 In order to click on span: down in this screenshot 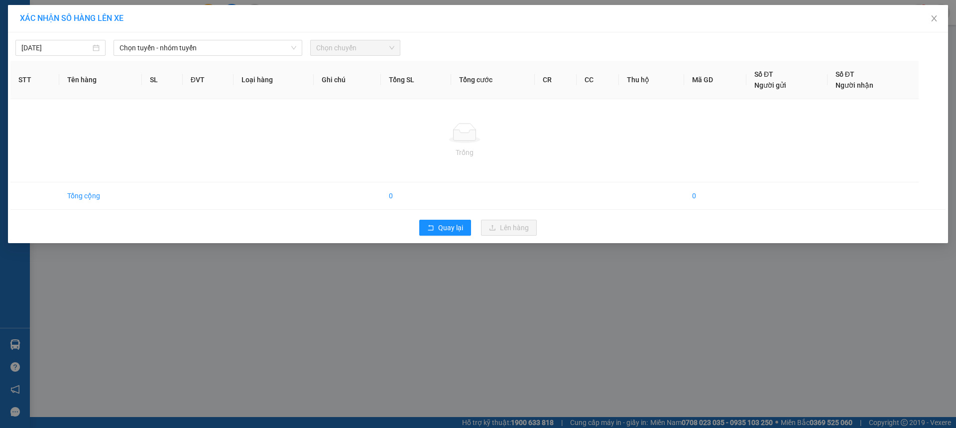, I will do `click(294, 48)`.